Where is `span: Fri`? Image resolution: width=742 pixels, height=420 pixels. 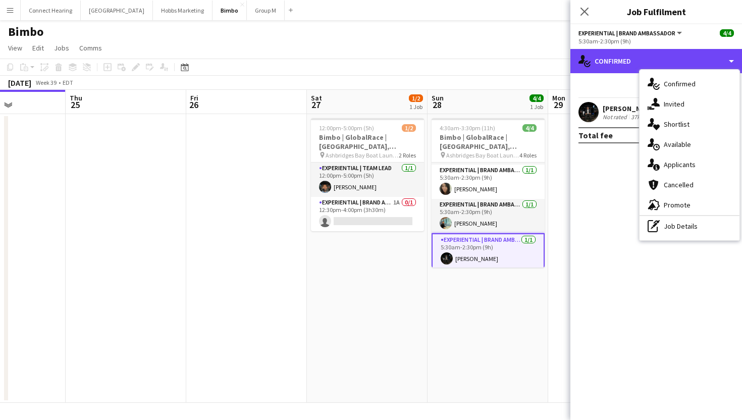 span: Fri is located at coordinates (194, 98).